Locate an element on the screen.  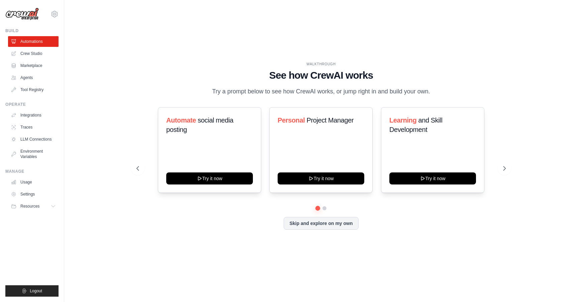
a: Agents is located at coordinates (33, 78).